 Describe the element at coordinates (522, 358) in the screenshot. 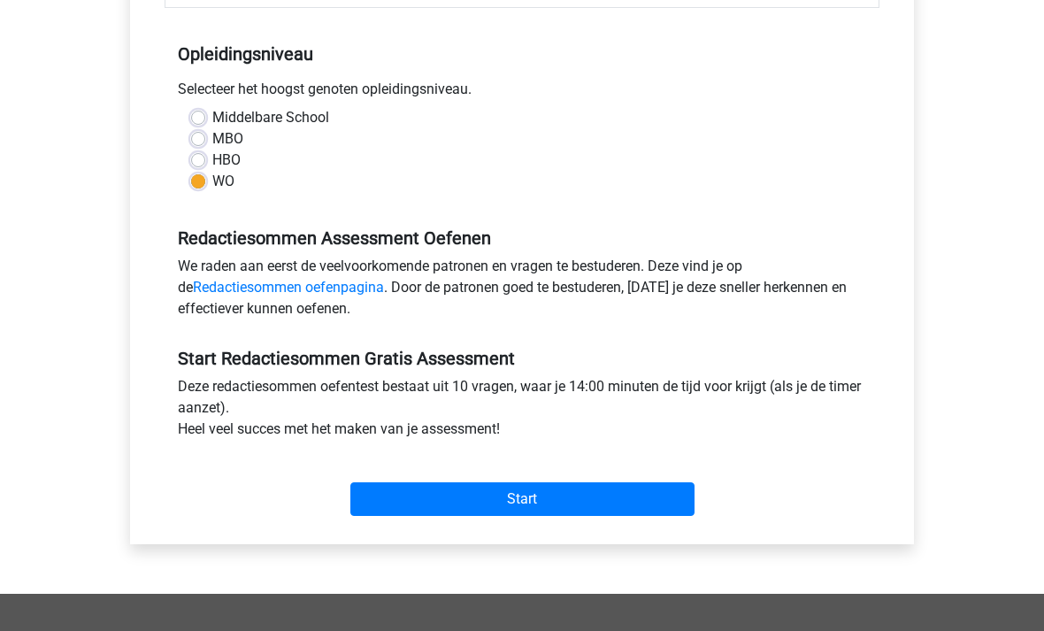

I see `h5: Start Redactiesommen Gratis Assessment` at that location.